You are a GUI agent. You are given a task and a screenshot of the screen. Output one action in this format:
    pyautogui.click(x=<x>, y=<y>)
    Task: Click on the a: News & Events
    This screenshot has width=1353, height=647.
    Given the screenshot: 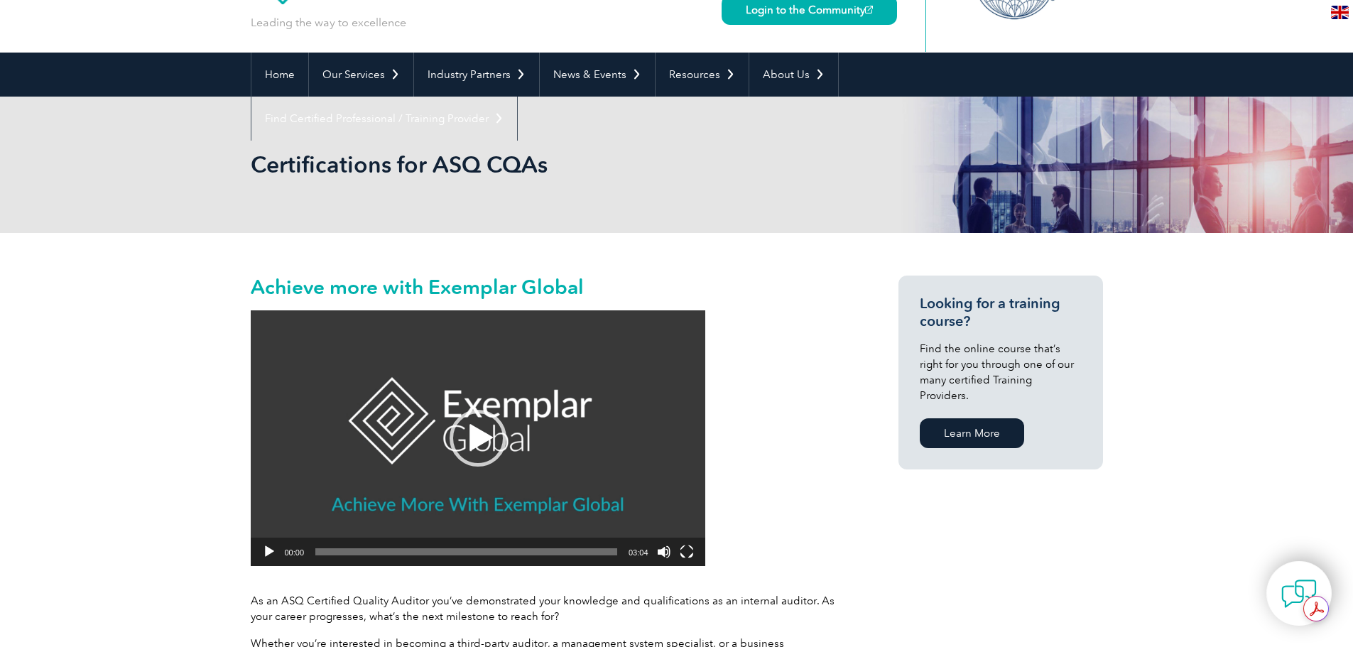 What is the action you would take?
    pyautogui.click(x=597, y=75)
    